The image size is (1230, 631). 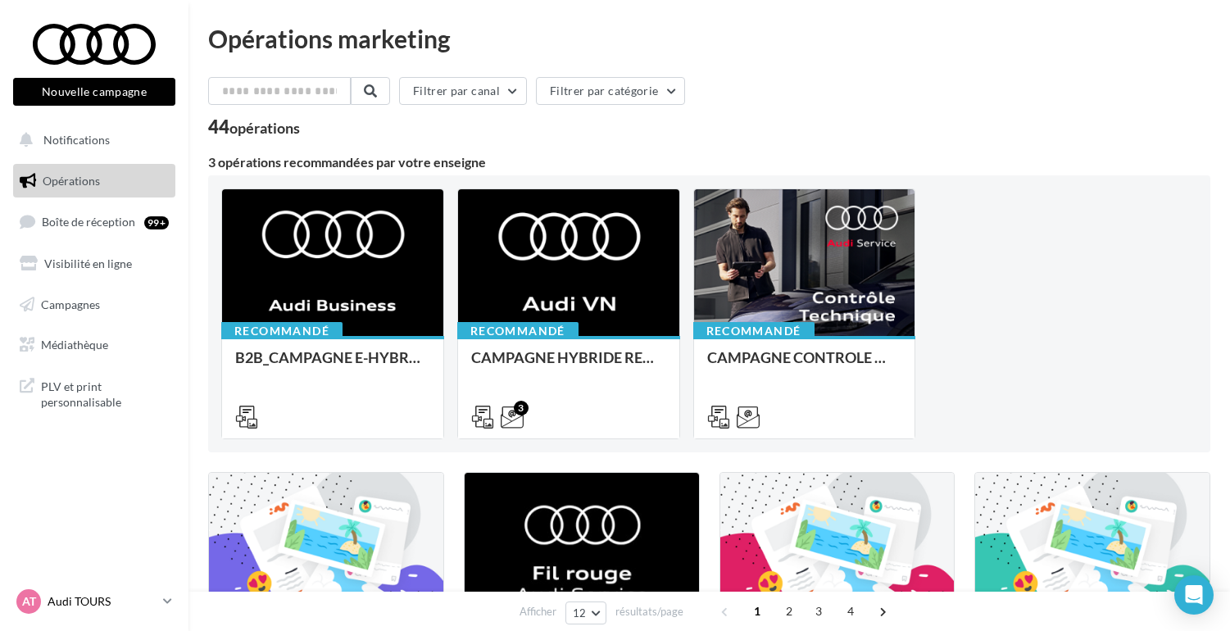 What do you see at coordinates (757, 611) in the screenshot?
I see `span: 1` at bounding box center [757, 611].